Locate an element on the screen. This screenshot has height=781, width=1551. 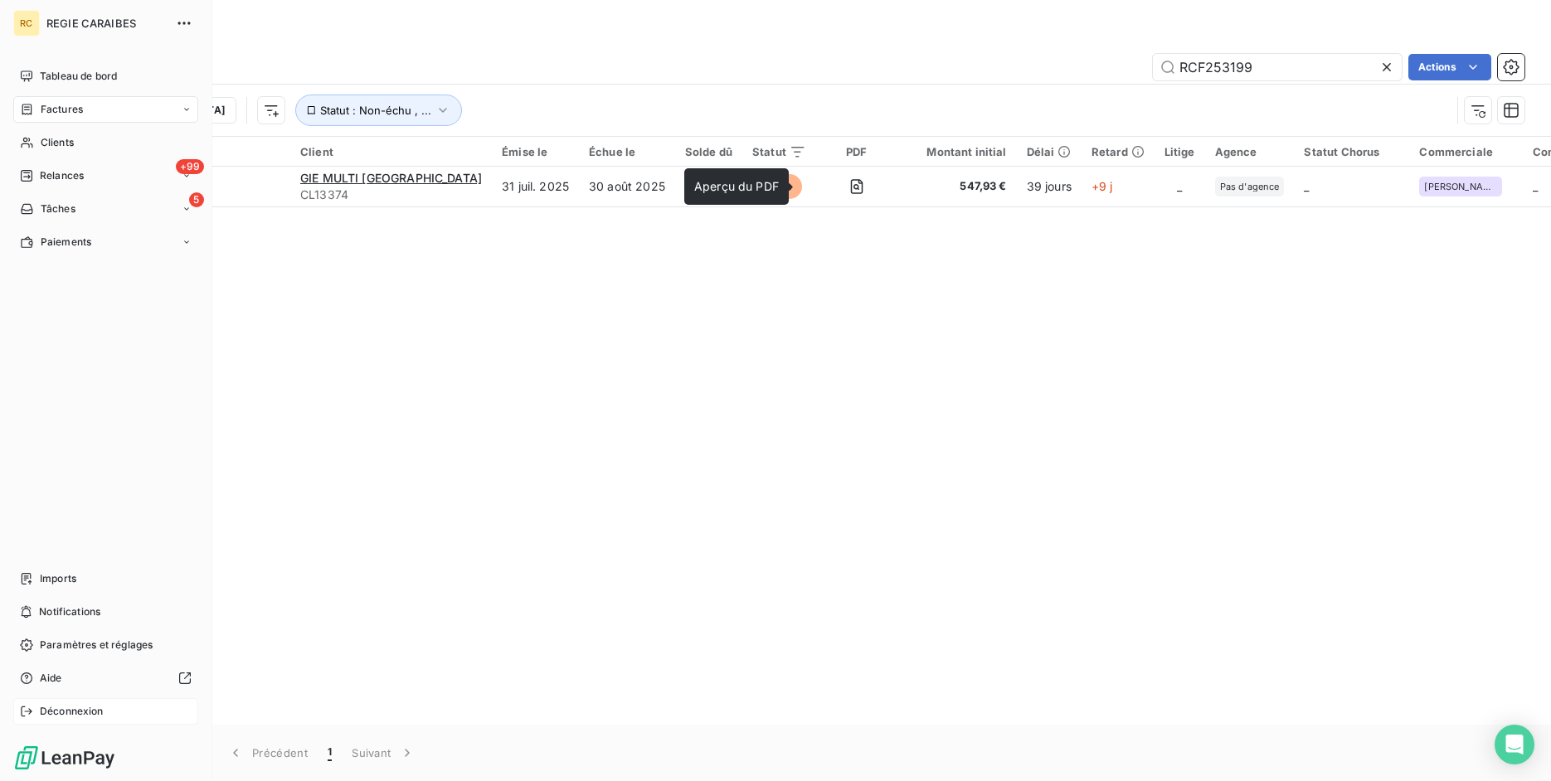
div: Délai is located at coordinates (1049, 152).